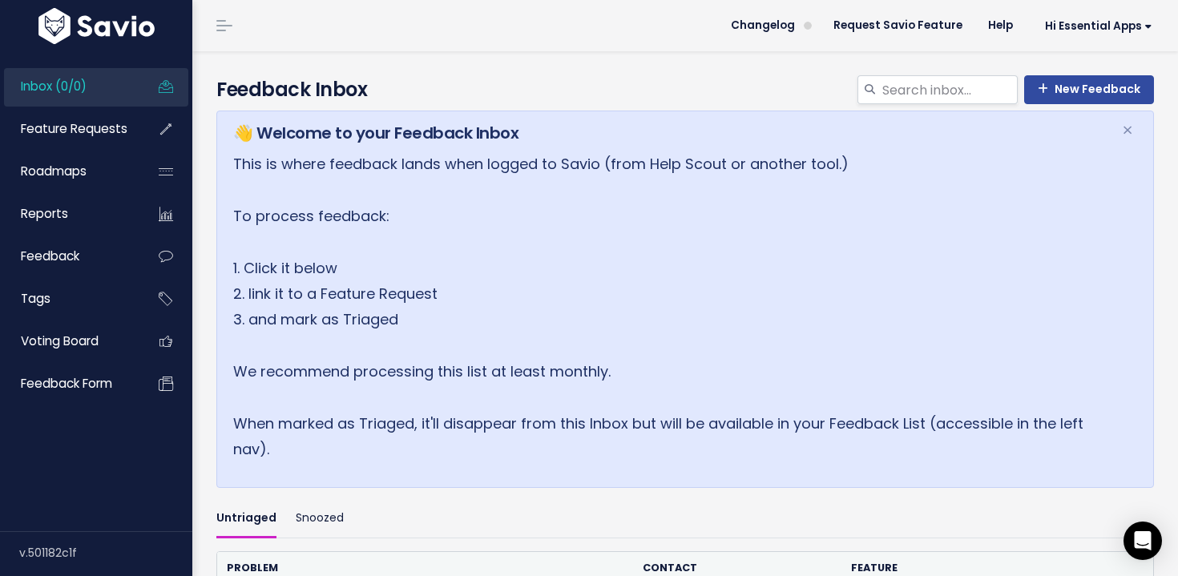  What do you see at coordinates (949, 90) in the screenshot?
I see `input: Search inbox...` at bounding box center [949, 90].